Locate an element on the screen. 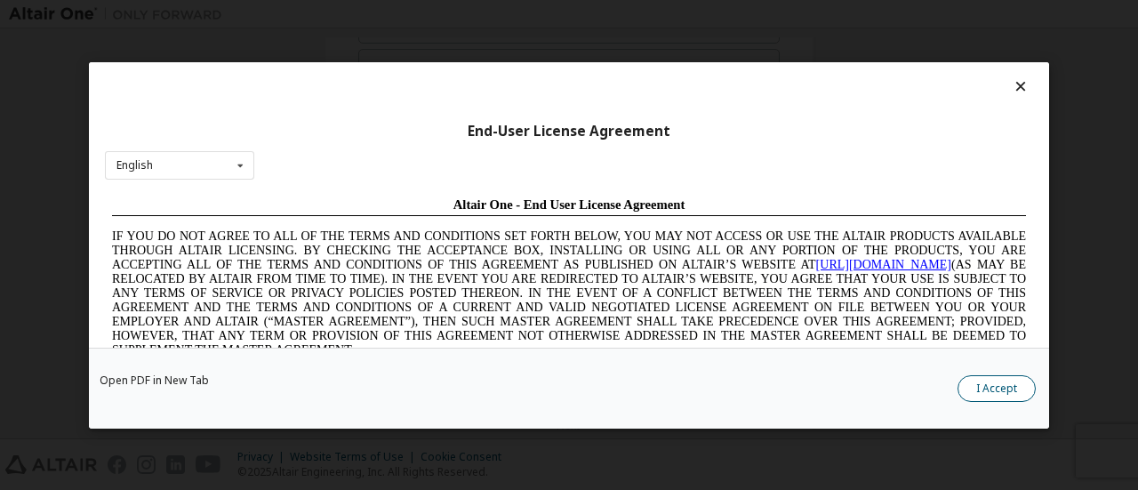 The image size is (1138, 490). span: Lore Ipsumd Sit Ame Cons Adipisc Elitseddo (“Eiusmodte”) in utlabor Etdolo Magnaaliqua Eni. (“Adm... is located at coordinates (464, 244).